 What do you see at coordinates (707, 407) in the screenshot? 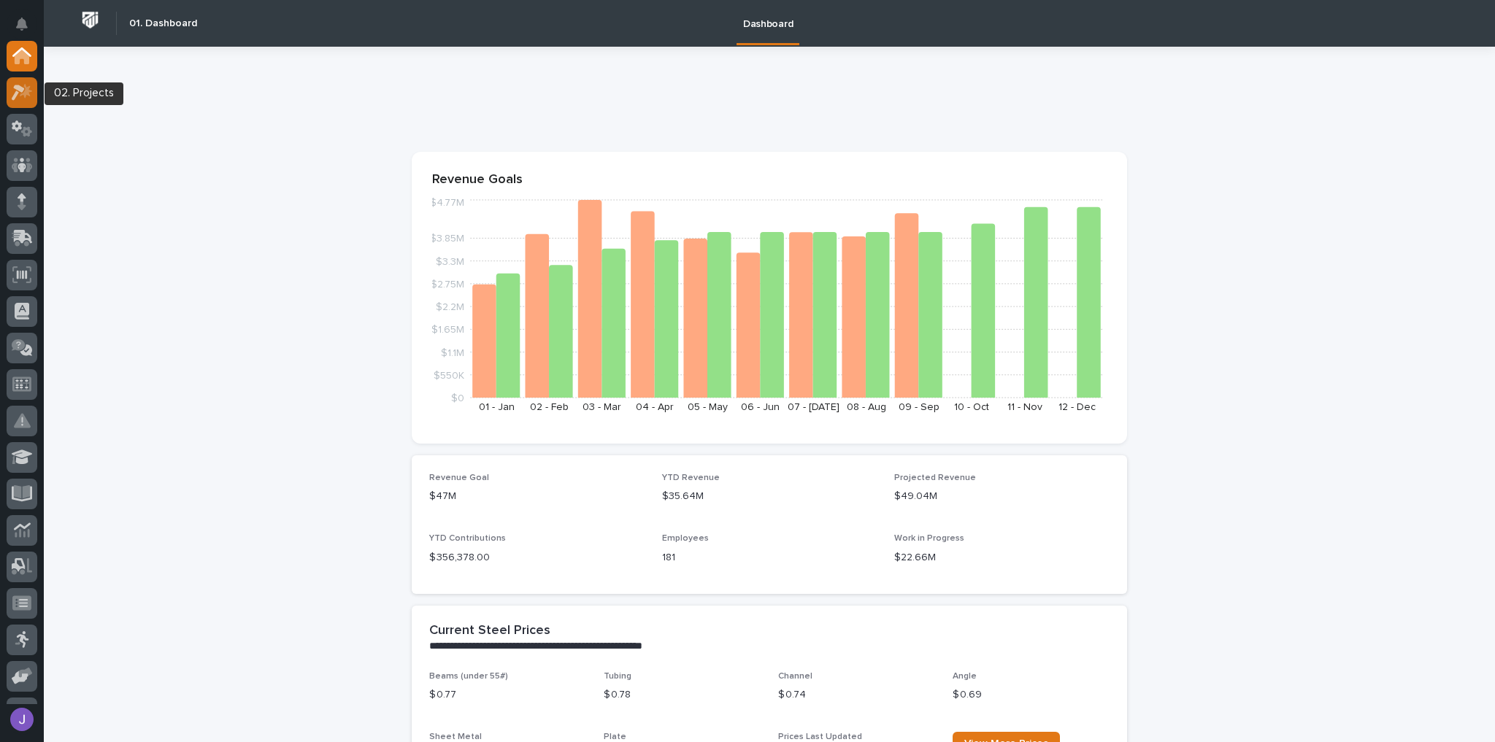
I see `text: 05 - May` at bounding box center [707, 407].